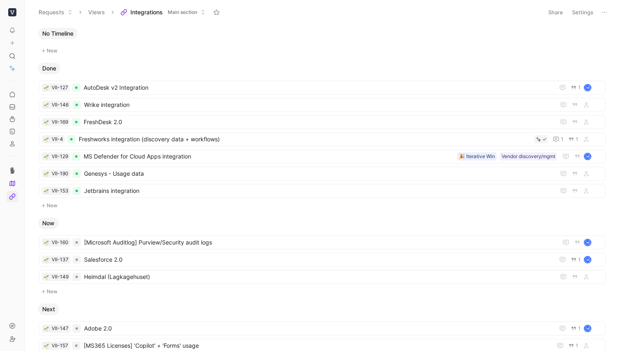 This screenshot has width=620, height=351. I want to click on span: Next, so click(48, 310).